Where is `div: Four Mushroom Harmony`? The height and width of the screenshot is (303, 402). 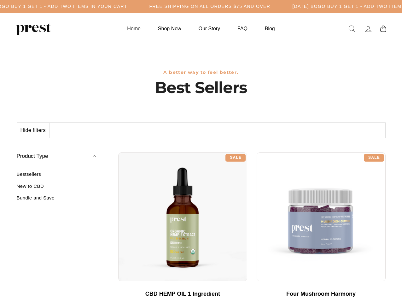 div: Four Mushroom Harmony is located at coordinates (321, 294).